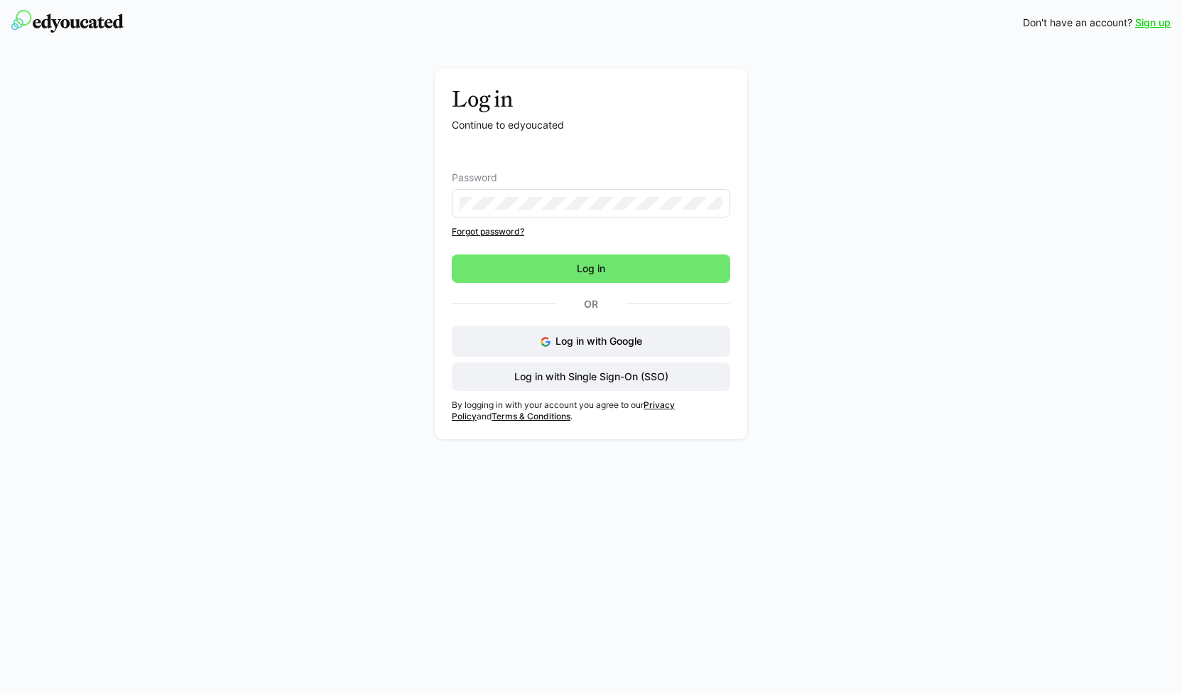  I want to click on span: Password, so click(475, 178).